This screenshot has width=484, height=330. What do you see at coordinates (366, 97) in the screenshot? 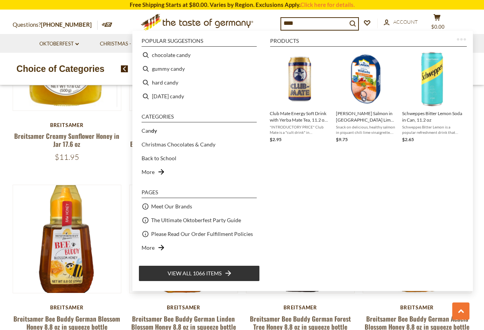
I see `li: Larsen Salmon in Chili Lime Sauce, in can 200g` at bounding box center [366, 97].